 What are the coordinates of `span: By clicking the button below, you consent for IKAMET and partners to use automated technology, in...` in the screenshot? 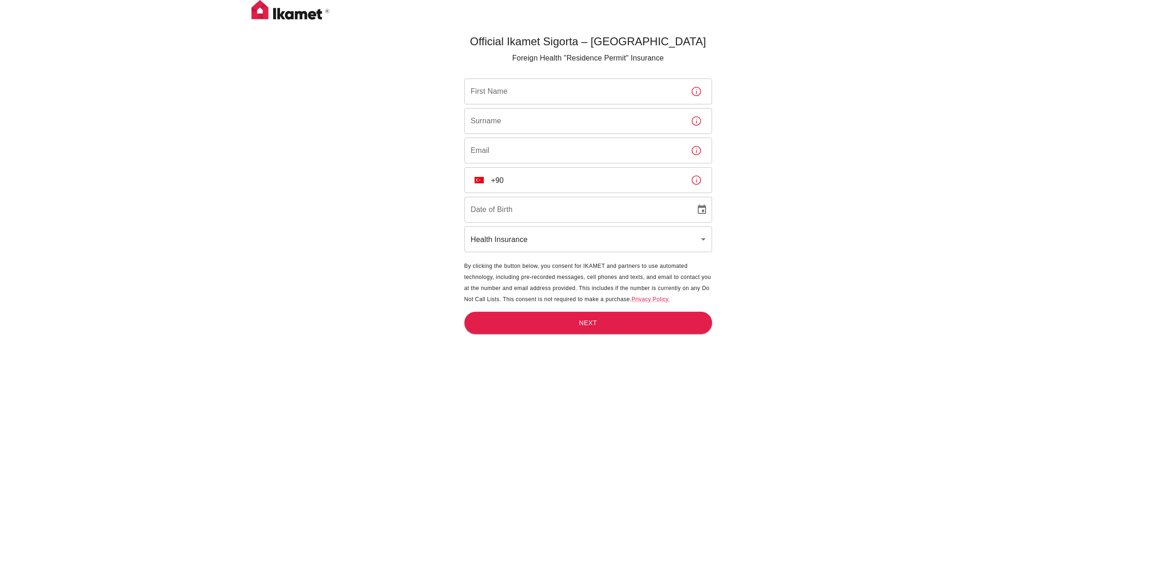 It's located at (588, 283).